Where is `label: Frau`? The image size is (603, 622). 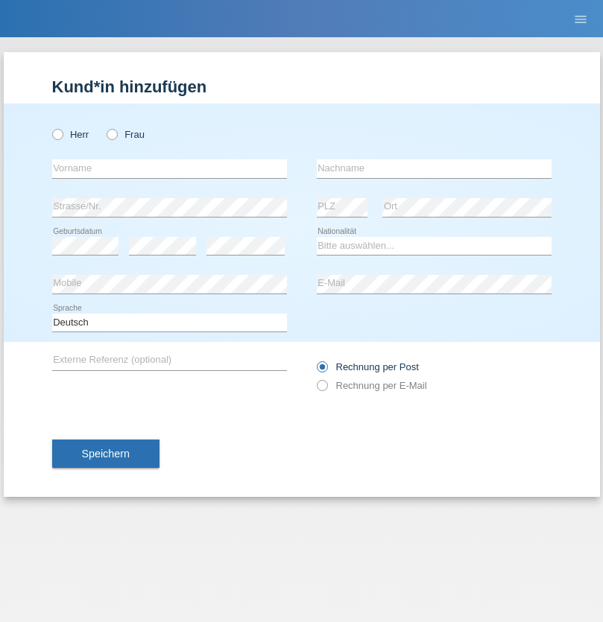 label: Frau is located at coordinates (125, 134).